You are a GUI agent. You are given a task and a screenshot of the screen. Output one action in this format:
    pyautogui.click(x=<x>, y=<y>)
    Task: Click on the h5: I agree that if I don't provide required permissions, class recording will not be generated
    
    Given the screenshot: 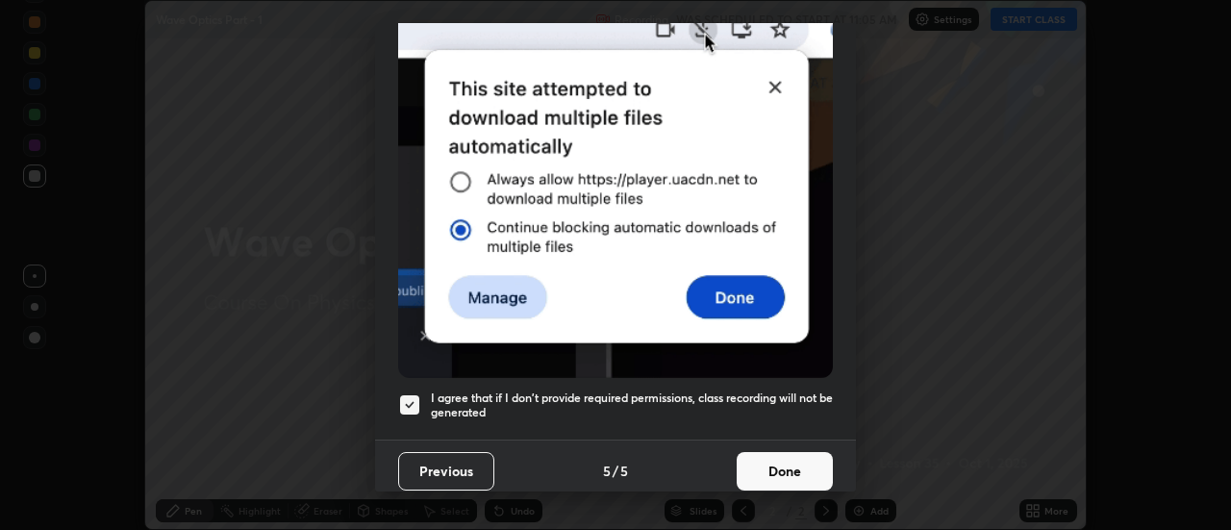 What is the action you would take?
    pyautogui.click(x=632, y=405)
    